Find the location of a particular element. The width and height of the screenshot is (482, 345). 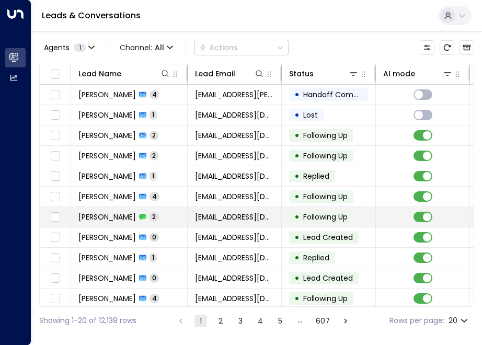

span: susangalloway387@hotmail.co.uk is located at coordinates (234, 176).